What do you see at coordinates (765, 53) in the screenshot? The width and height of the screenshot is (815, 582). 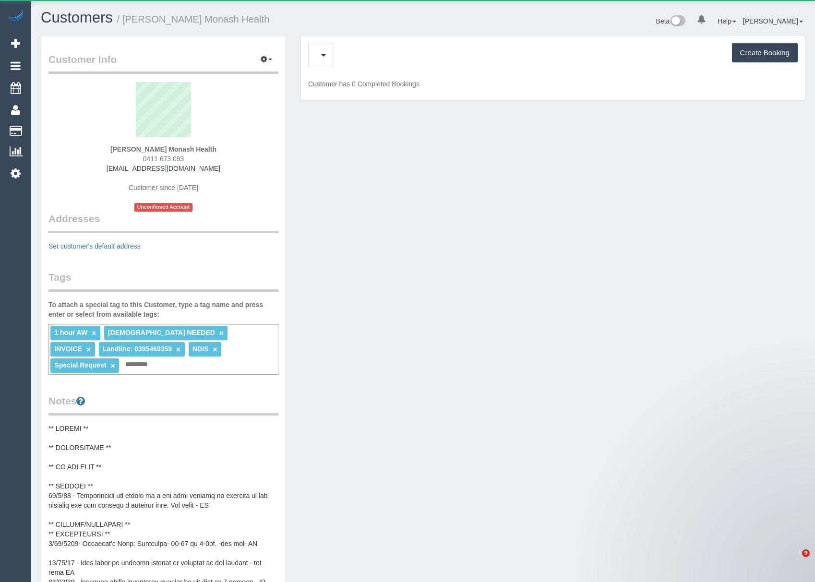 I see `button: Create Booking` at bounding box center [765, 53].